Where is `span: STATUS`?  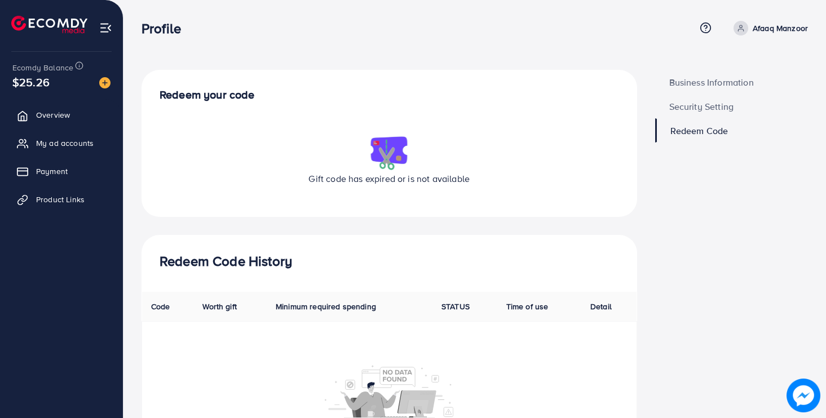 span: STATUS is located at coordinates (456, 307).